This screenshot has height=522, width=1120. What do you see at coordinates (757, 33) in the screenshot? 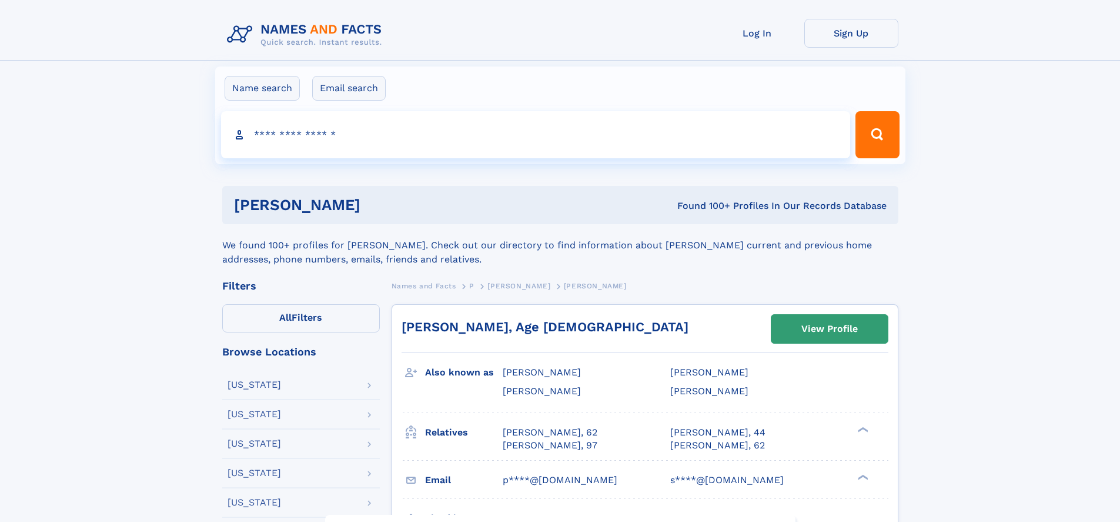
I see `a: Log In` at bounding box center [757, 33].